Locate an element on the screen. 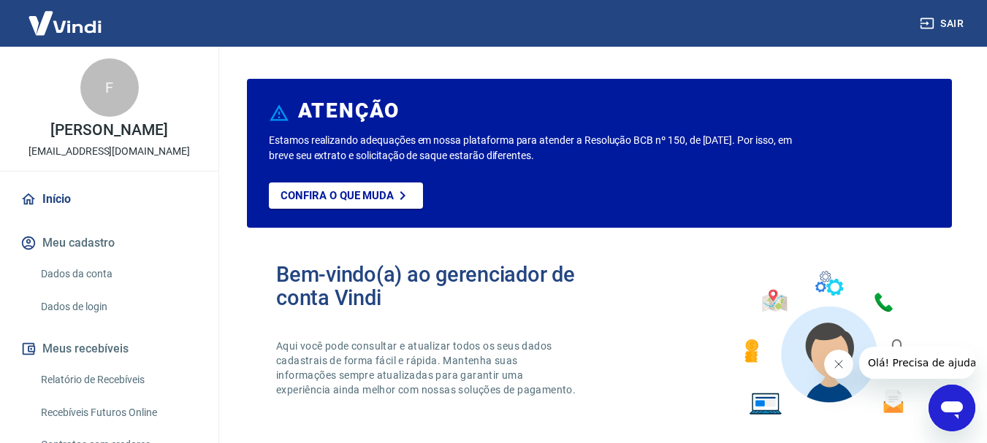  a: Recebíveis Futuros Online is located at coordinates (118, 413).